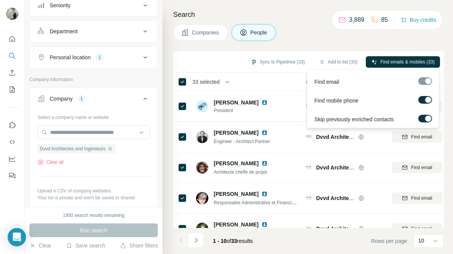  I want to click on button: Find emails & mobiles (33), so click(403, 62).